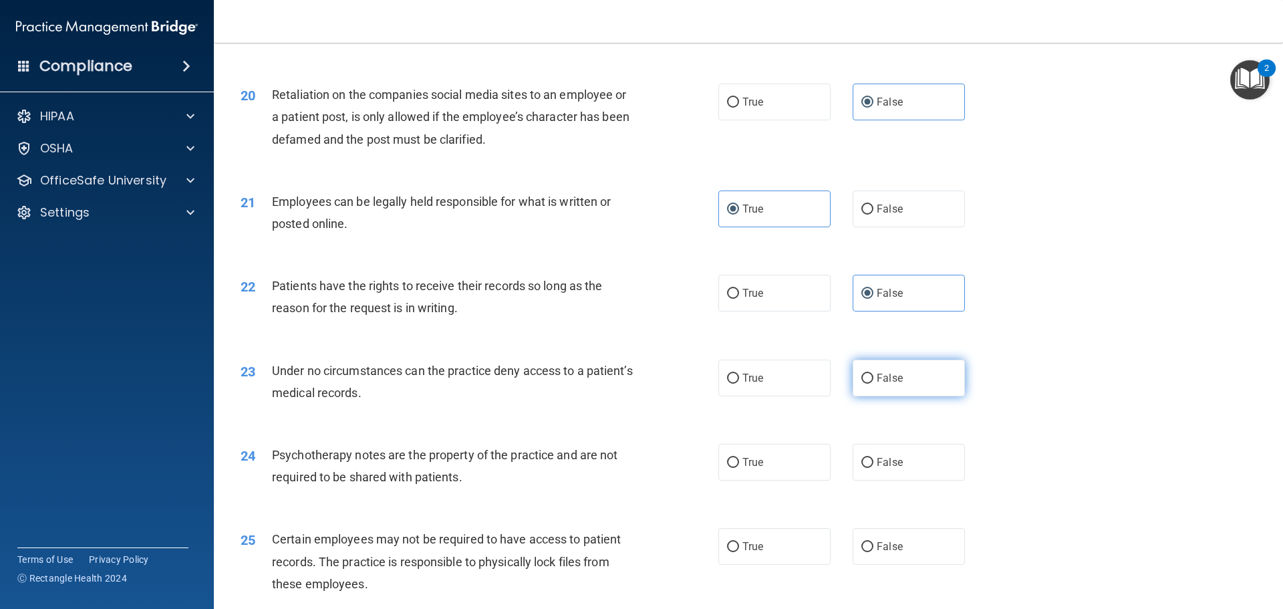 The height and width of the screenshot is (609, 1283). What do you see at coordinates (248, 540) in the screenshot?
I see `span: 25` at bounding box center [248, 540].